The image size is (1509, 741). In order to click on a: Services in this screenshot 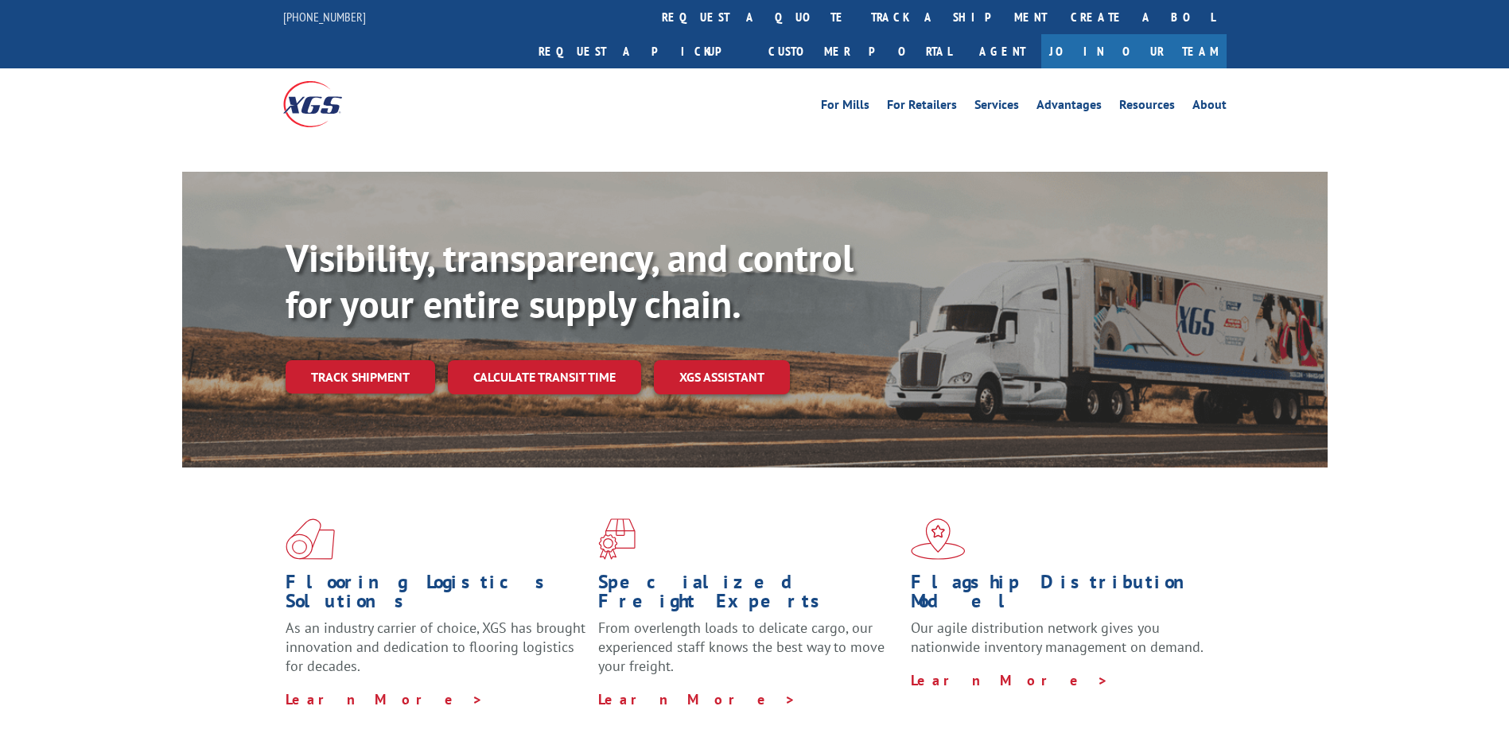, I will do `click(997, 107)`.